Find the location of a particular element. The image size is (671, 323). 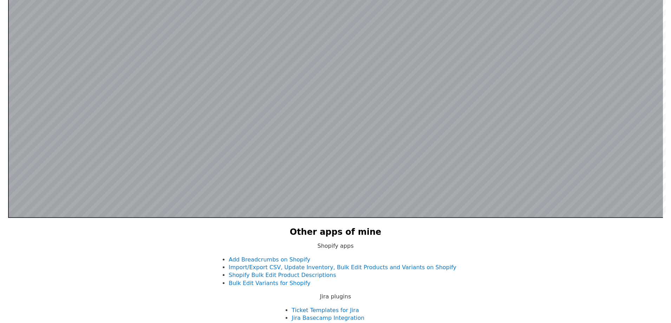

a: Shopify Bulk Edit Product Descriptions is located at coordinates (282, 275).